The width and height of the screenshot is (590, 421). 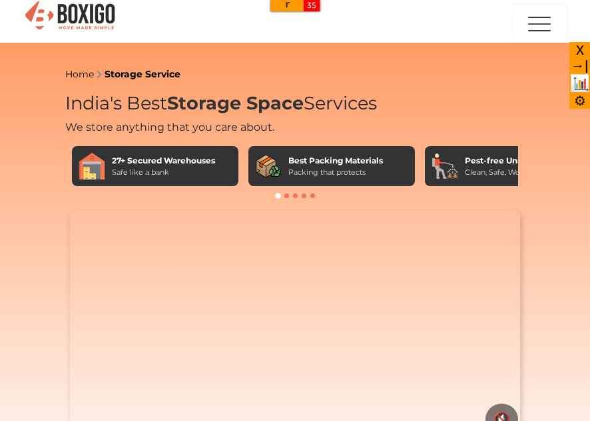 What do you see at coordinates (235, 103) in the screenshot?
I see `span: Storage Space` at bounding box center [235, 103].